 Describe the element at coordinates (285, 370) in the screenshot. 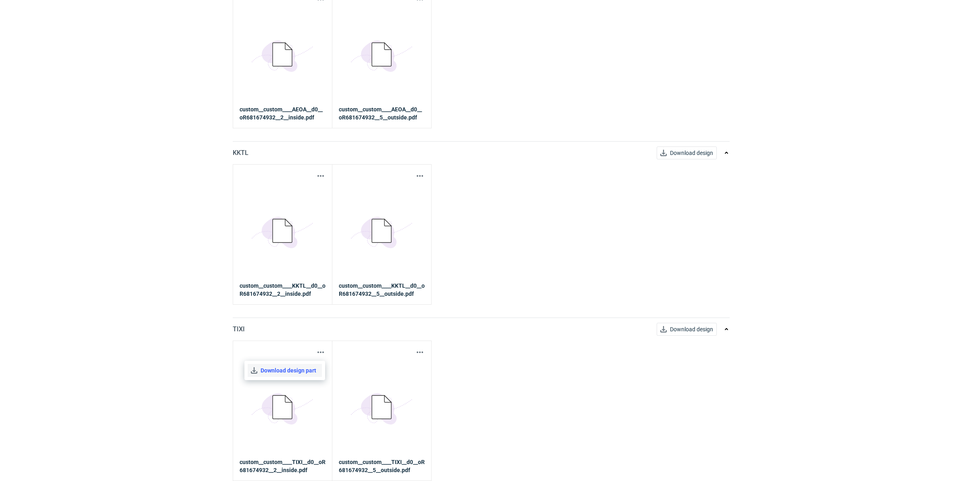

I see `a: Download design part` at that location.